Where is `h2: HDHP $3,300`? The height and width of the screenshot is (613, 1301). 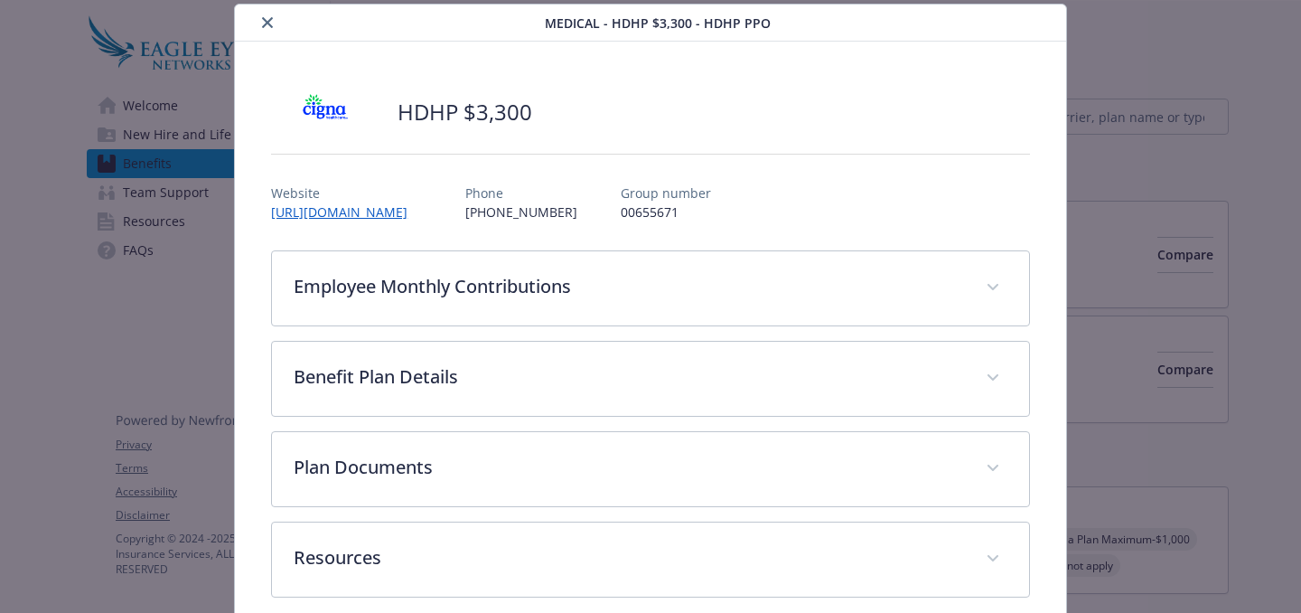 h2: HDHP $3,300 is located at coordinates (465, 112).